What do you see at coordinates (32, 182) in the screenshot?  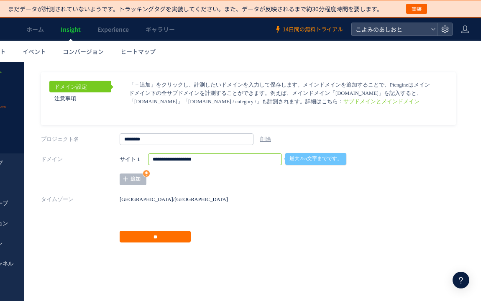 I see `span: キャンペーン` at bounding box center [32, 182].